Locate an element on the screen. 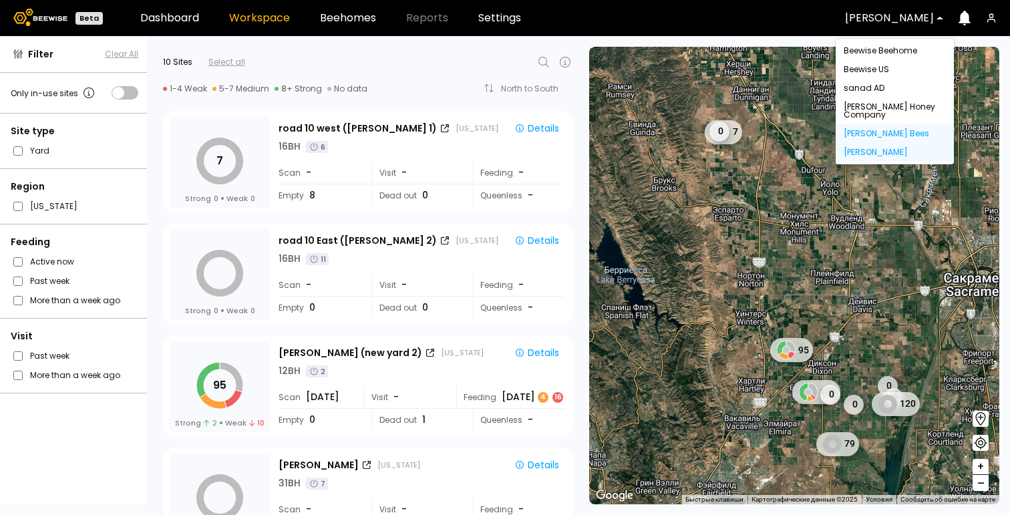  div: 4 is located at coordinates (543, 397).